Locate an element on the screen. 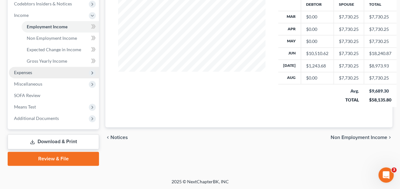 The width and height of the screenshot is (400, 189). th: May is located at coordinates (290, 41).